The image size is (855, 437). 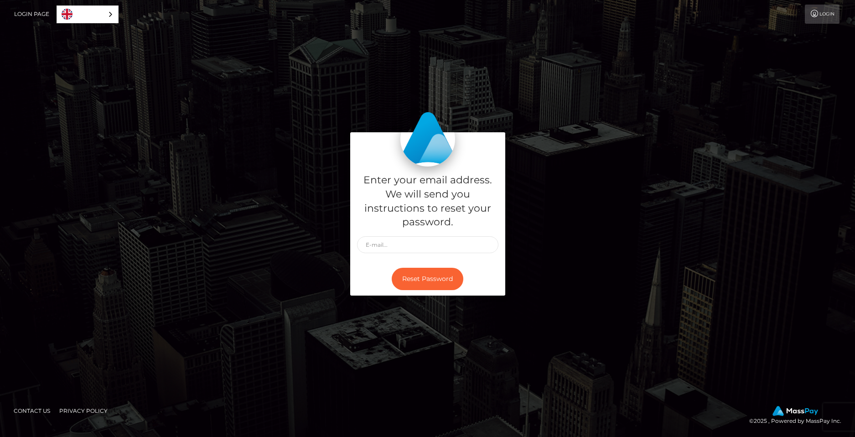 I want to click on a: Contact Us, so click(x=32, y=410).